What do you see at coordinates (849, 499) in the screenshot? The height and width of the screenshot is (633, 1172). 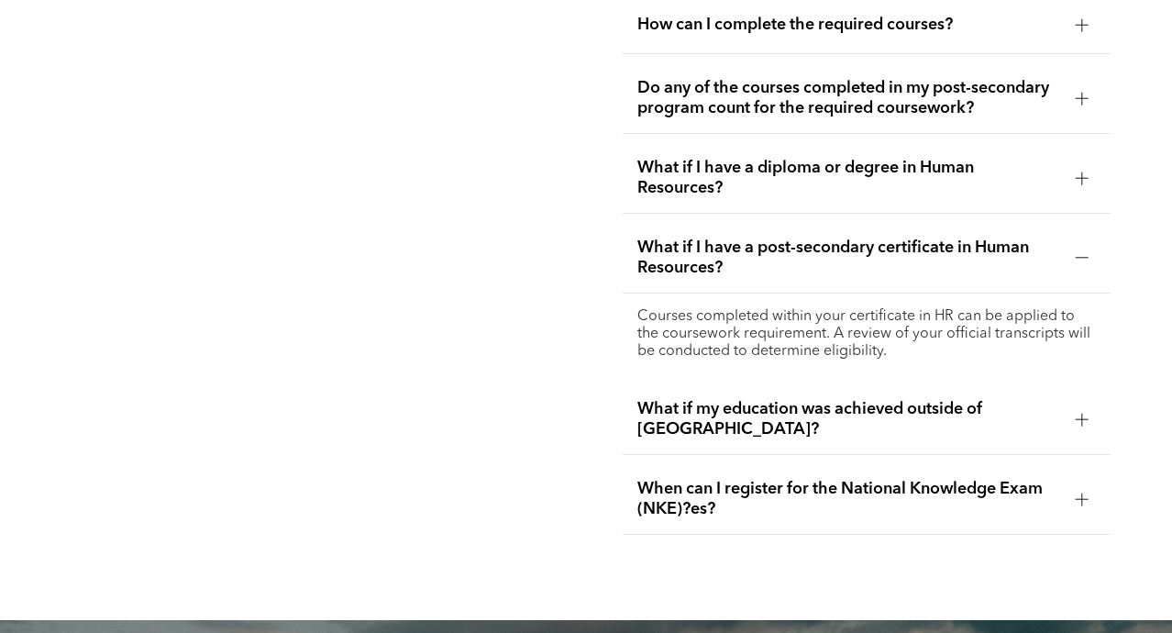 I see `span: When can I register for the National Knowledge Exam (NKE)?es?` at bounding box center [849, 499].